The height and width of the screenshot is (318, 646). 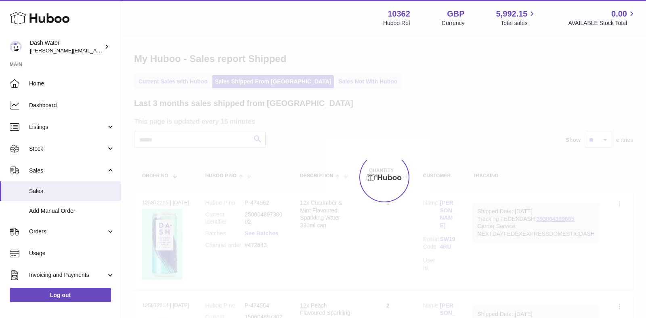 I want to click on span: Home, so click(x=72, y=84).